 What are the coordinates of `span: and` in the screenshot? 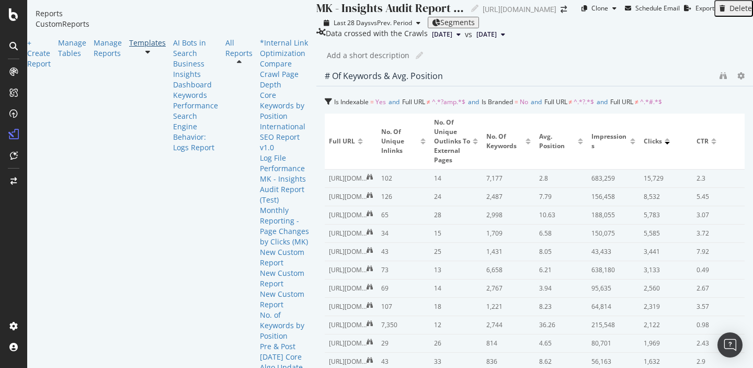 It's located at (394, 101).